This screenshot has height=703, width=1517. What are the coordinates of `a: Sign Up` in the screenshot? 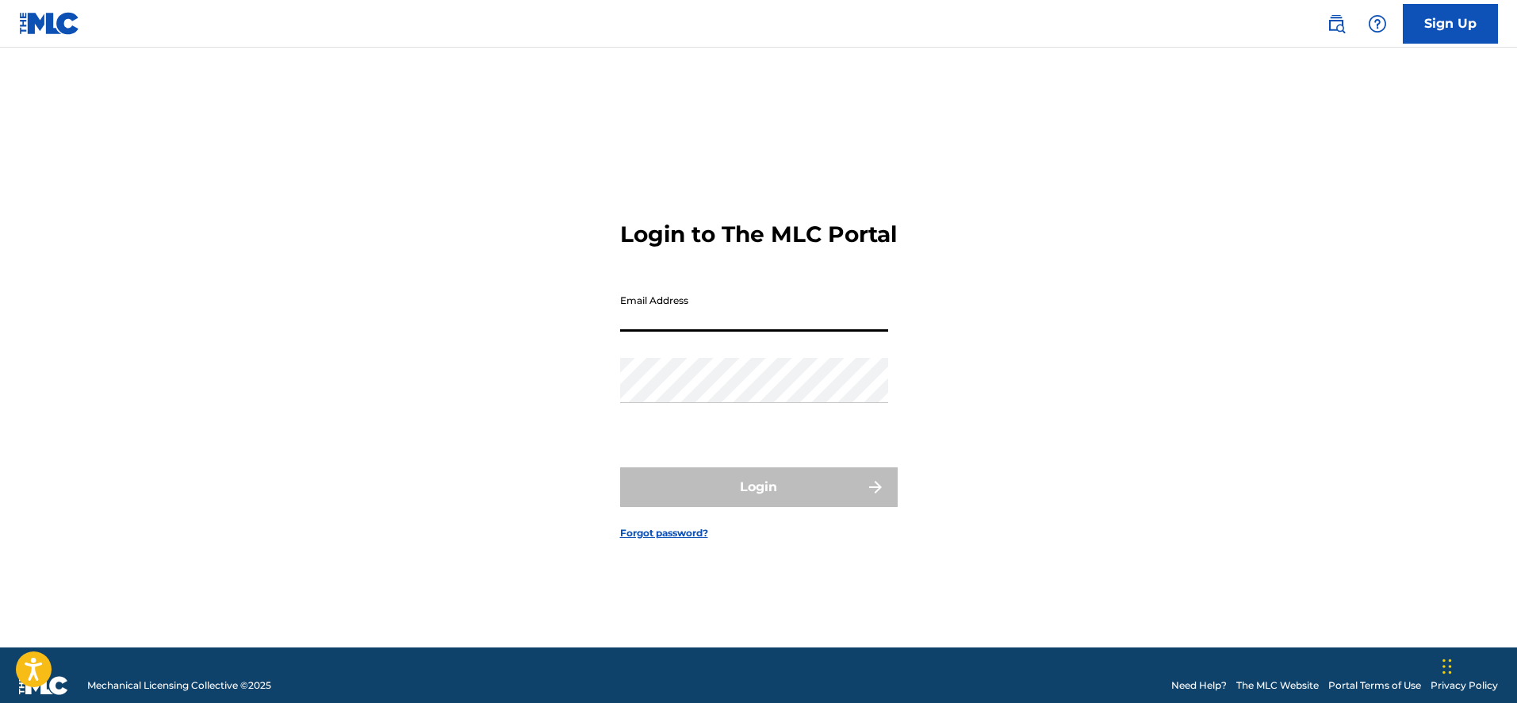 It's located at (1450, 24).